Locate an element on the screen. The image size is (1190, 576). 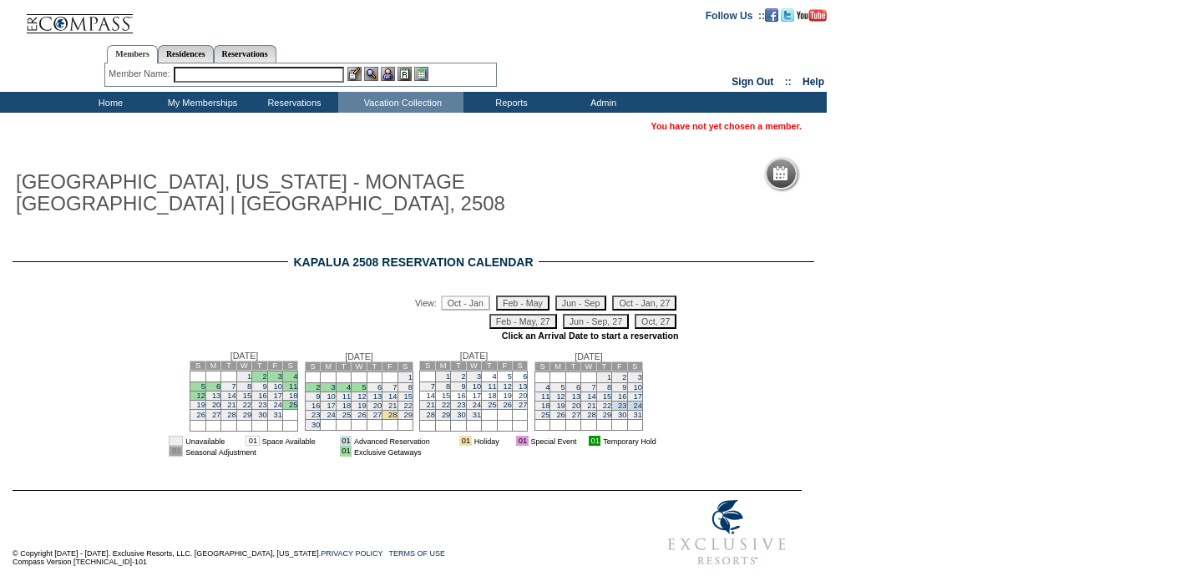
a: 29 is located at coordinates (607, 415).